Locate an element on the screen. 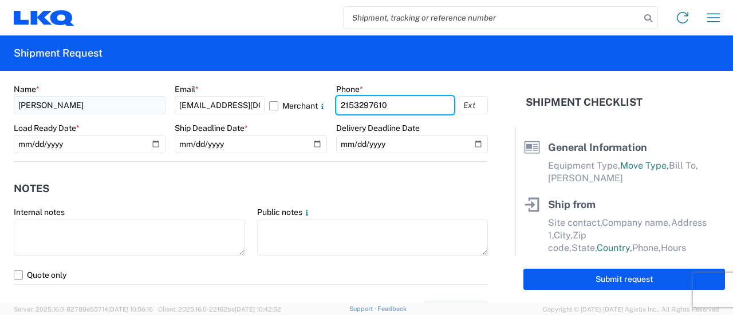  button: Submit request is located at coordinates (624, 279).